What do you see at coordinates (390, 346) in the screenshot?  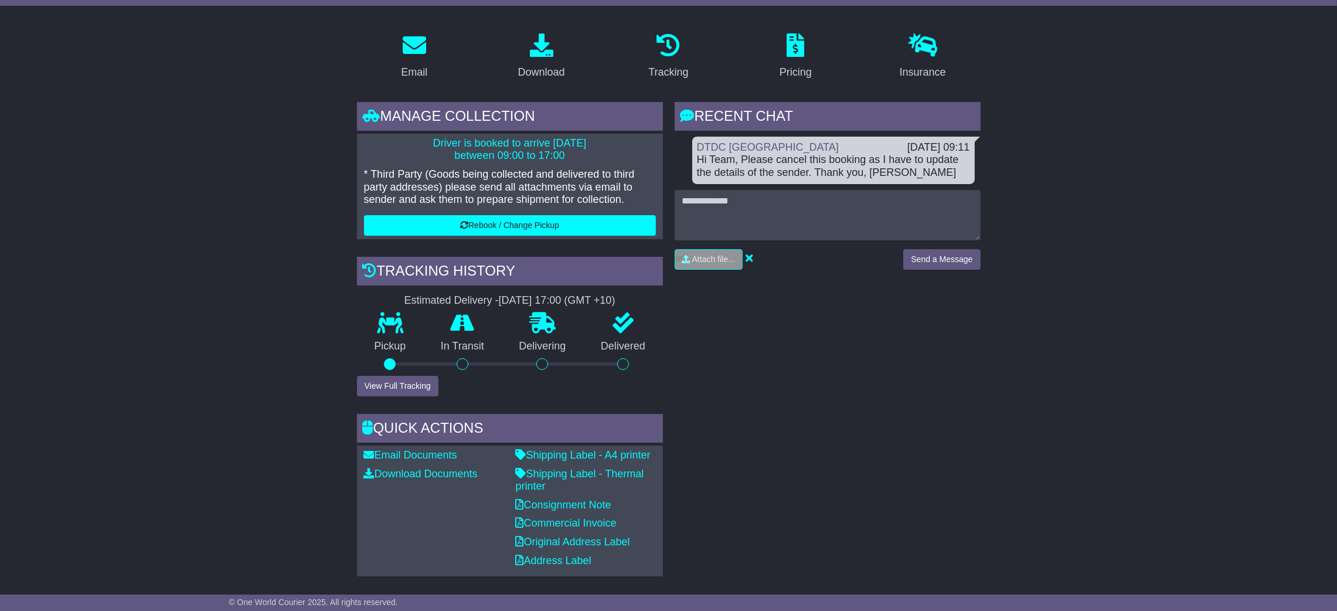 I see `p: Pickup` at bounding box center [390, 346].